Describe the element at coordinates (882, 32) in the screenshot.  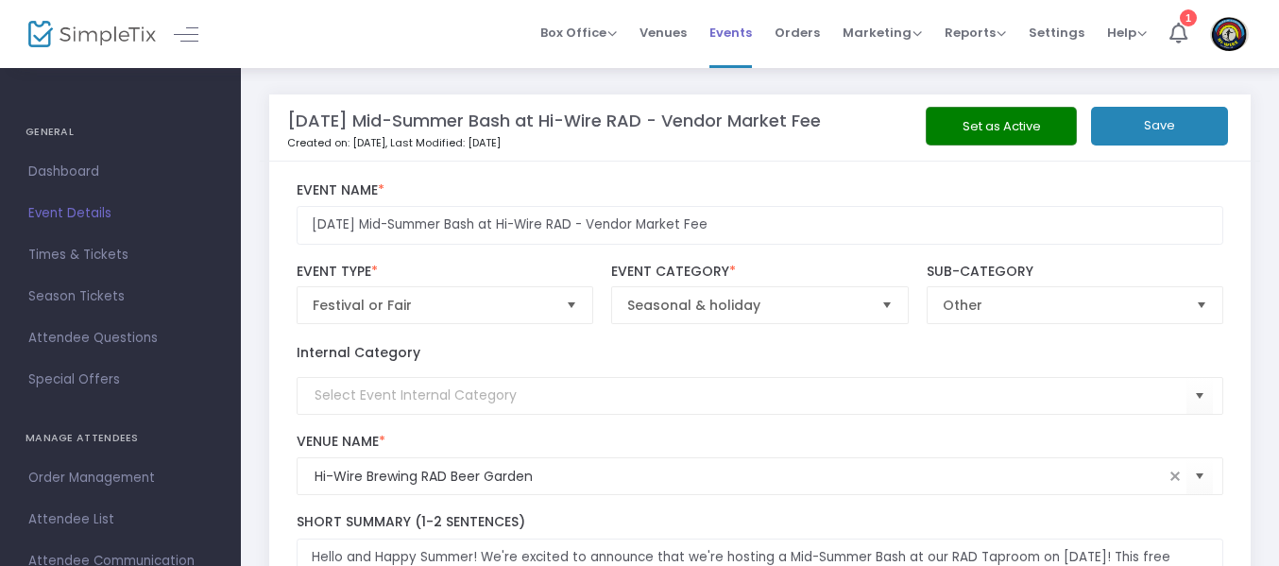
I see `span: Marketing` at that location.